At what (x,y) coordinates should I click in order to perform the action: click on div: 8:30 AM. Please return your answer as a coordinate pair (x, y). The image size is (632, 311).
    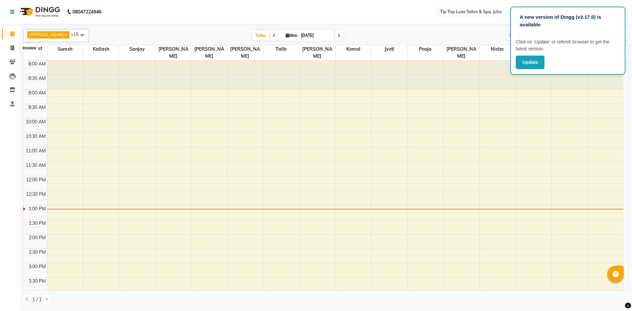
    Looking at the image, I should click on (37, 78).